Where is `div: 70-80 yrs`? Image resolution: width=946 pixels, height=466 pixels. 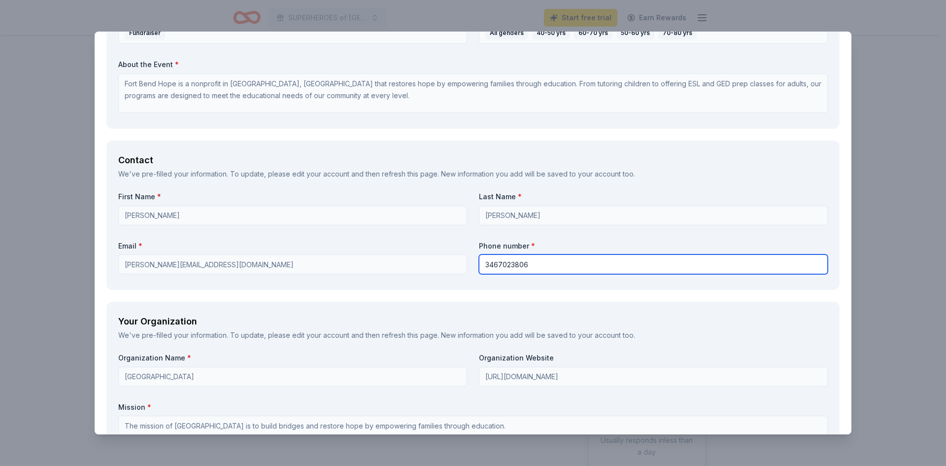 div: 70-80 yrs is located at coordinates (678, 33).